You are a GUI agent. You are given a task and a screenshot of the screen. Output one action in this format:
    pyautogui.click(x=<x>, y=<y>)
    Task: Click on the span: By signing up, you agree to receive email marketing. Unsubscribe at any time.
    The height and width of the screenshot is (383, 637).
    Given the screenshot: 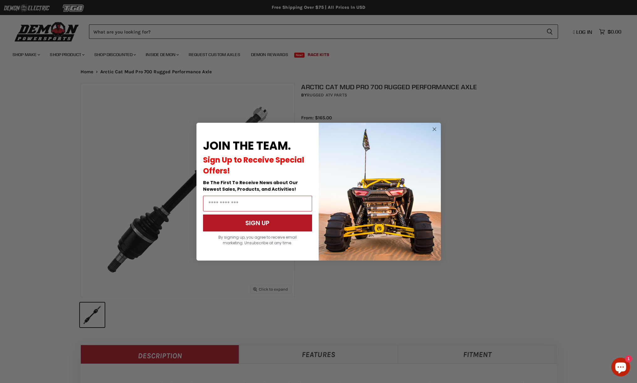 What is the action you would take?
    pyautogui.click(x=258, y=240)
    